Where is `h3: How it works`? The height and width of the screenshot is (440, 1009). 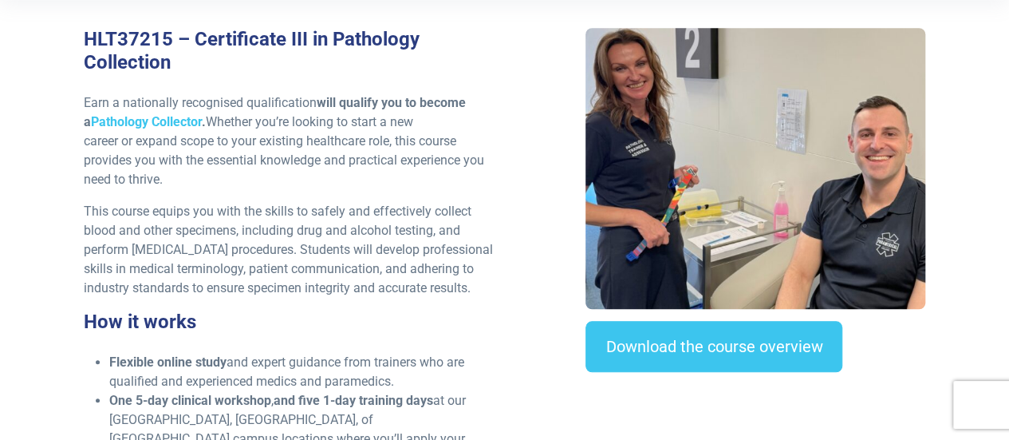 h3: How it works is located at coordinates (289, 321).